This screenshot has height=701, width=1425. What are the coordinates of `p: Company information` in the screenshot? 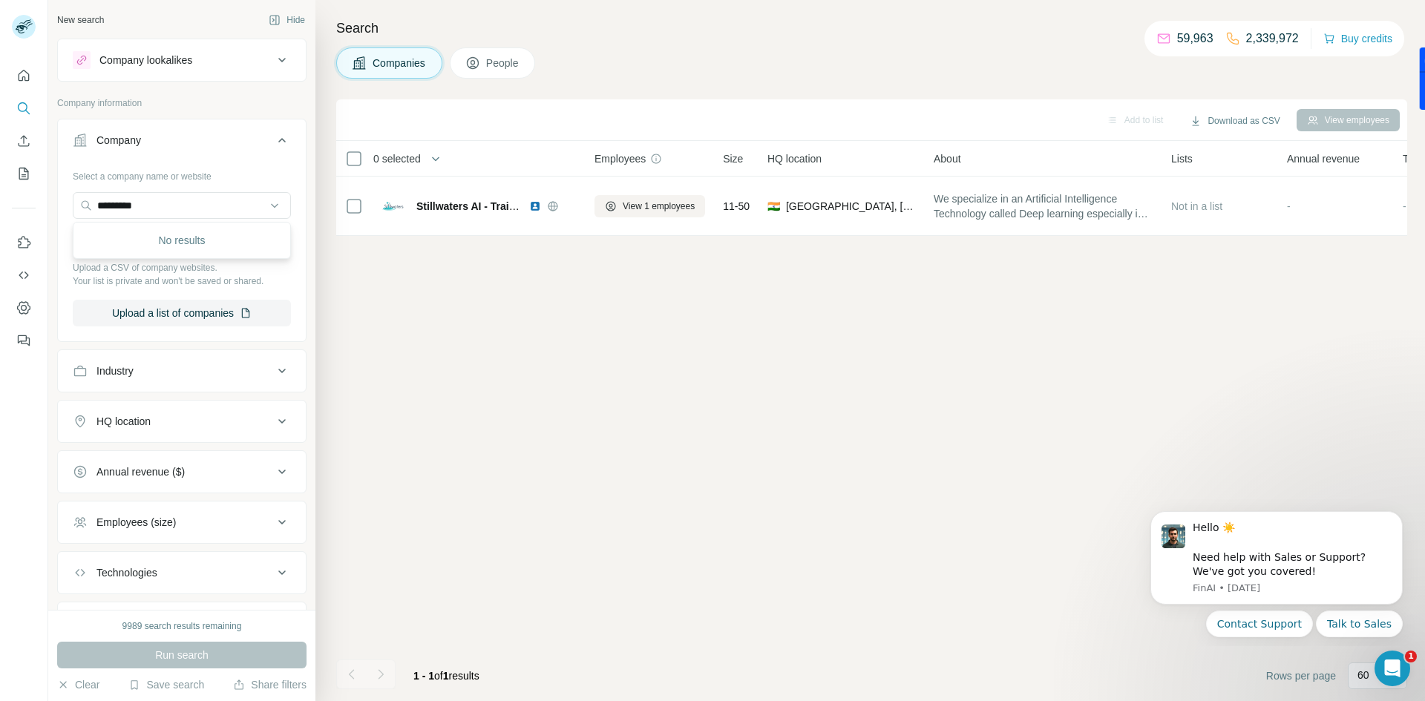 It's located at (182, 103).